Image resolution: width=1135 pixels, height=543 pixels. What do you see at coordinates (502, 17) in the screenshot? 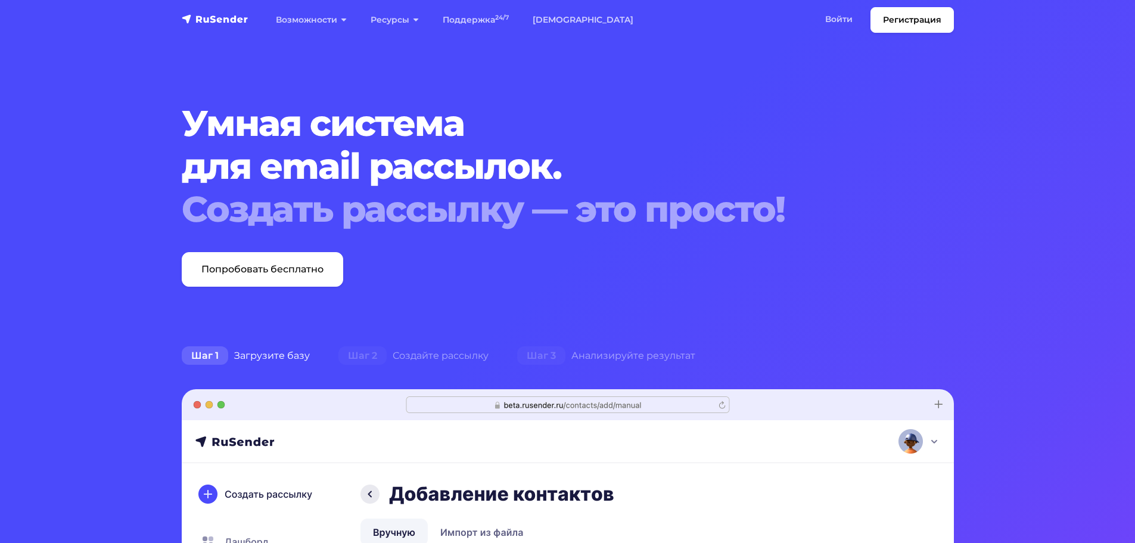
I see `sup: 24/7` at bounding box center [502, 17].